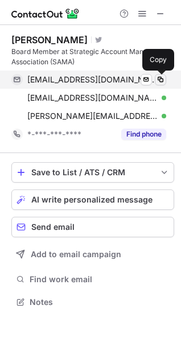 This screenshot has width=181, height=363. Describe the element at coordinates (93, 302) in the screenshot. I see `button: Notes` at that location.